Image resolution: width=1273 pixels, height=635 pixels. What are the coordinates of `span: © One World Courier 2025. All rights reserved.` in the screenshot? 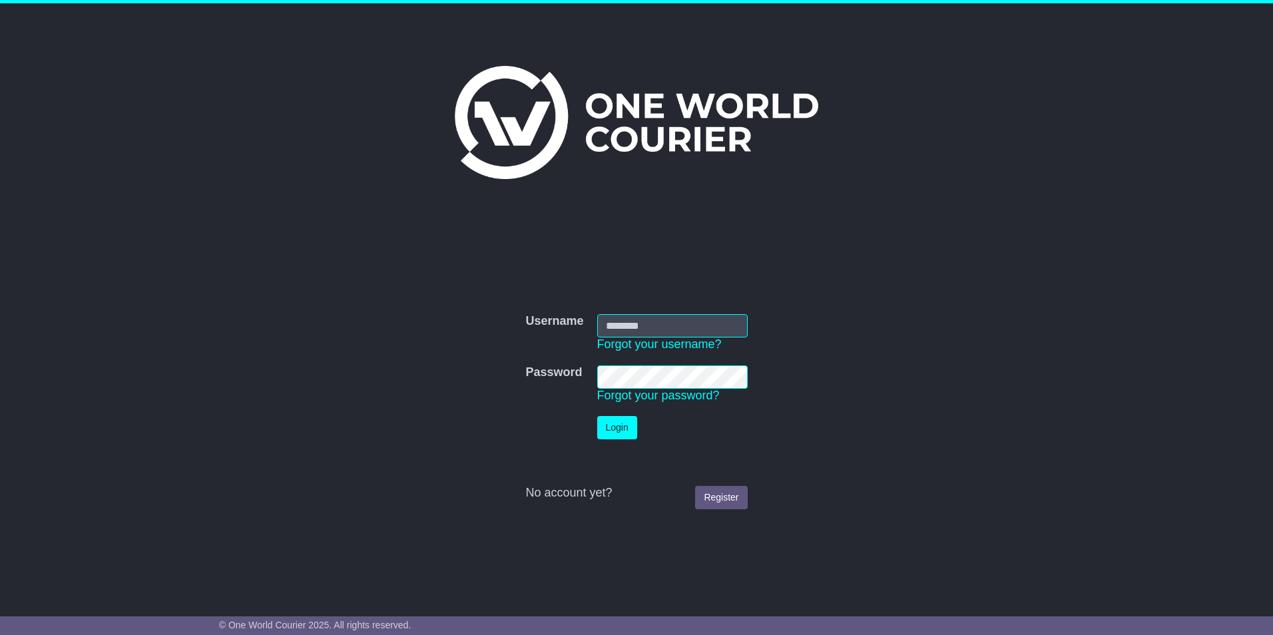 It's located at (315, 625).